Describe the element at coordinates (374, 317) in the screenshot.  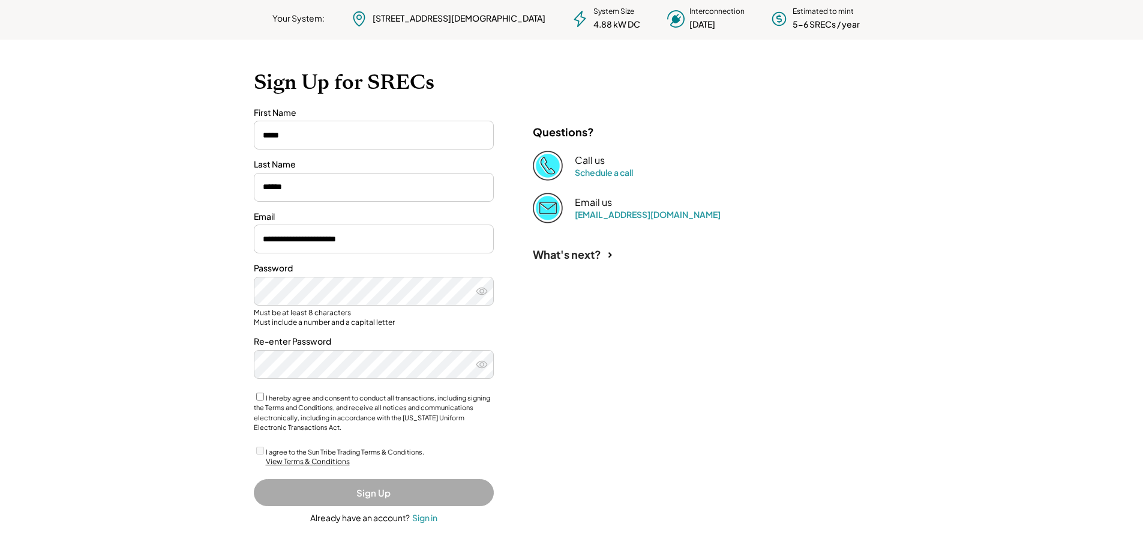
I see `div: Must be at least 8 characters Must include a number and a capital letter` at that location.